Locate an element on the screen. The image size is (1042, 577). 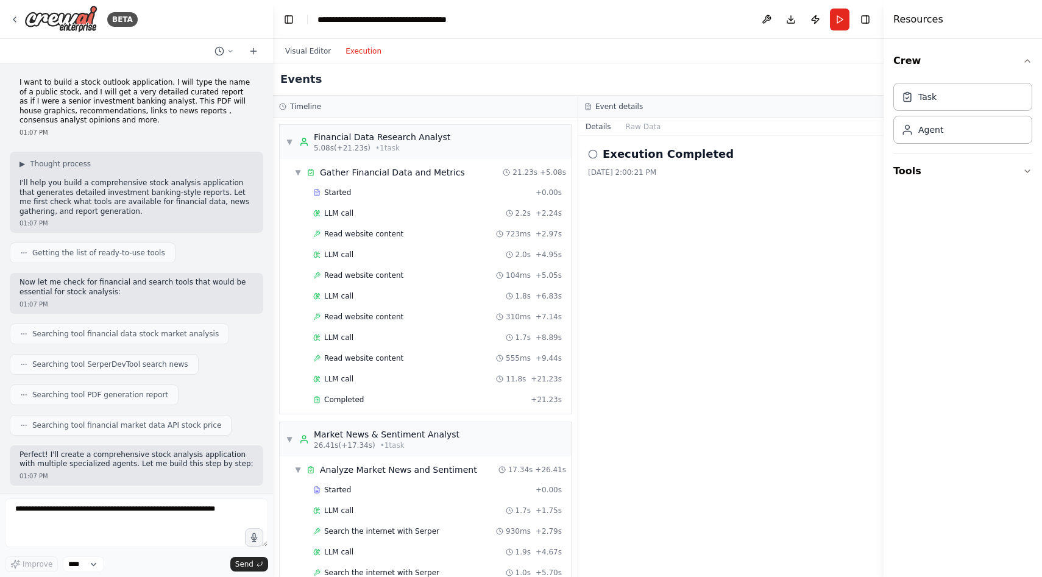
span: + 2.24s is located at coordinates (548, 213).